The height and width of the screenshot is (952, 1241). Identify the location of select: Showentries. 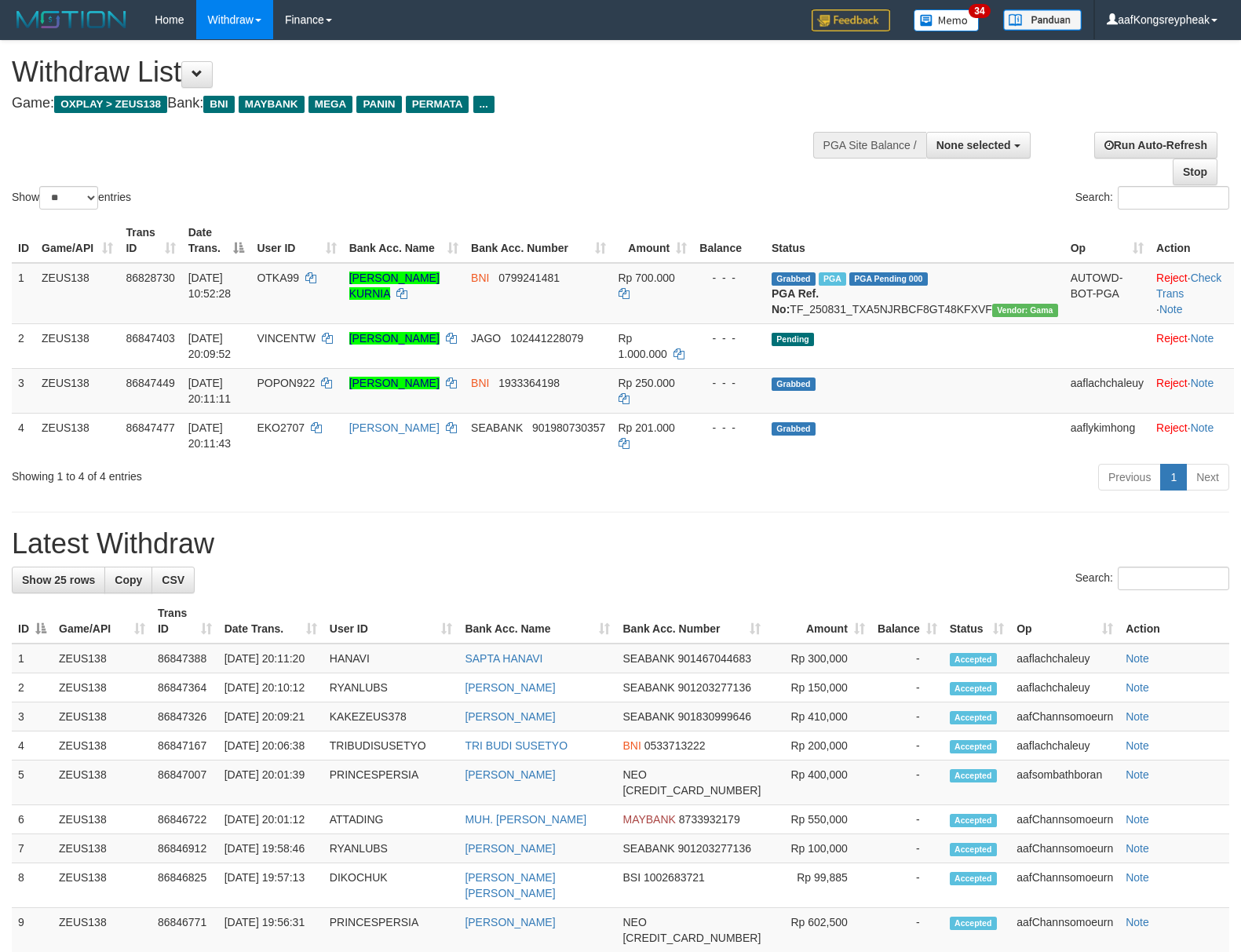
(68, 198).